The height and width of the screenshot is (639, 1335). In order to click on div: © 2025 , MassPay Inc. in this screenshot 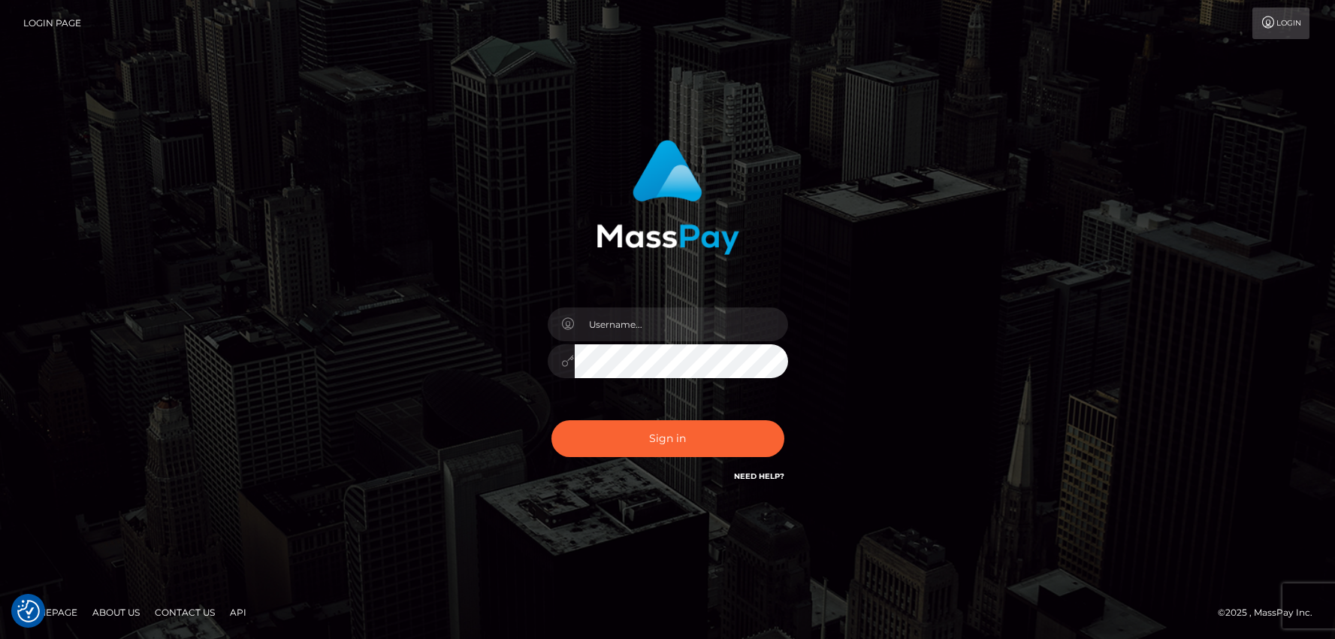, I will do `click(1270, 612)`.